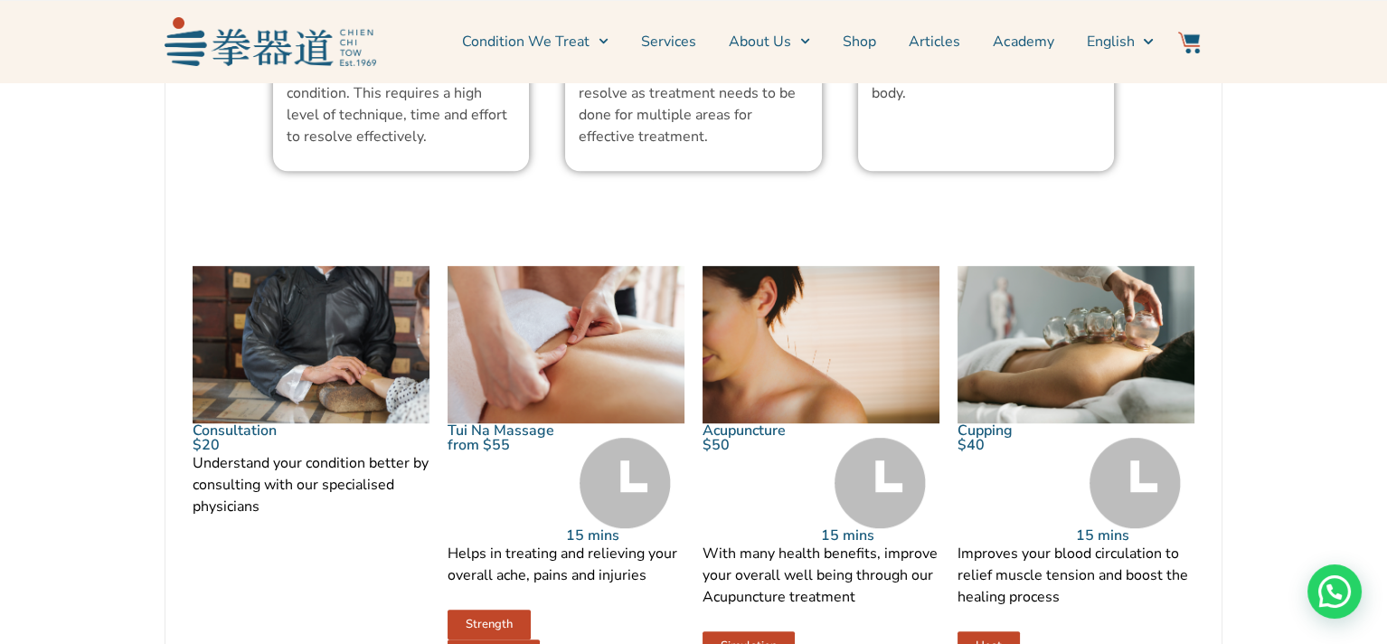  Describe the element at coordinates (489, 624) in the screenshot. I see `span: Strength` at that location.